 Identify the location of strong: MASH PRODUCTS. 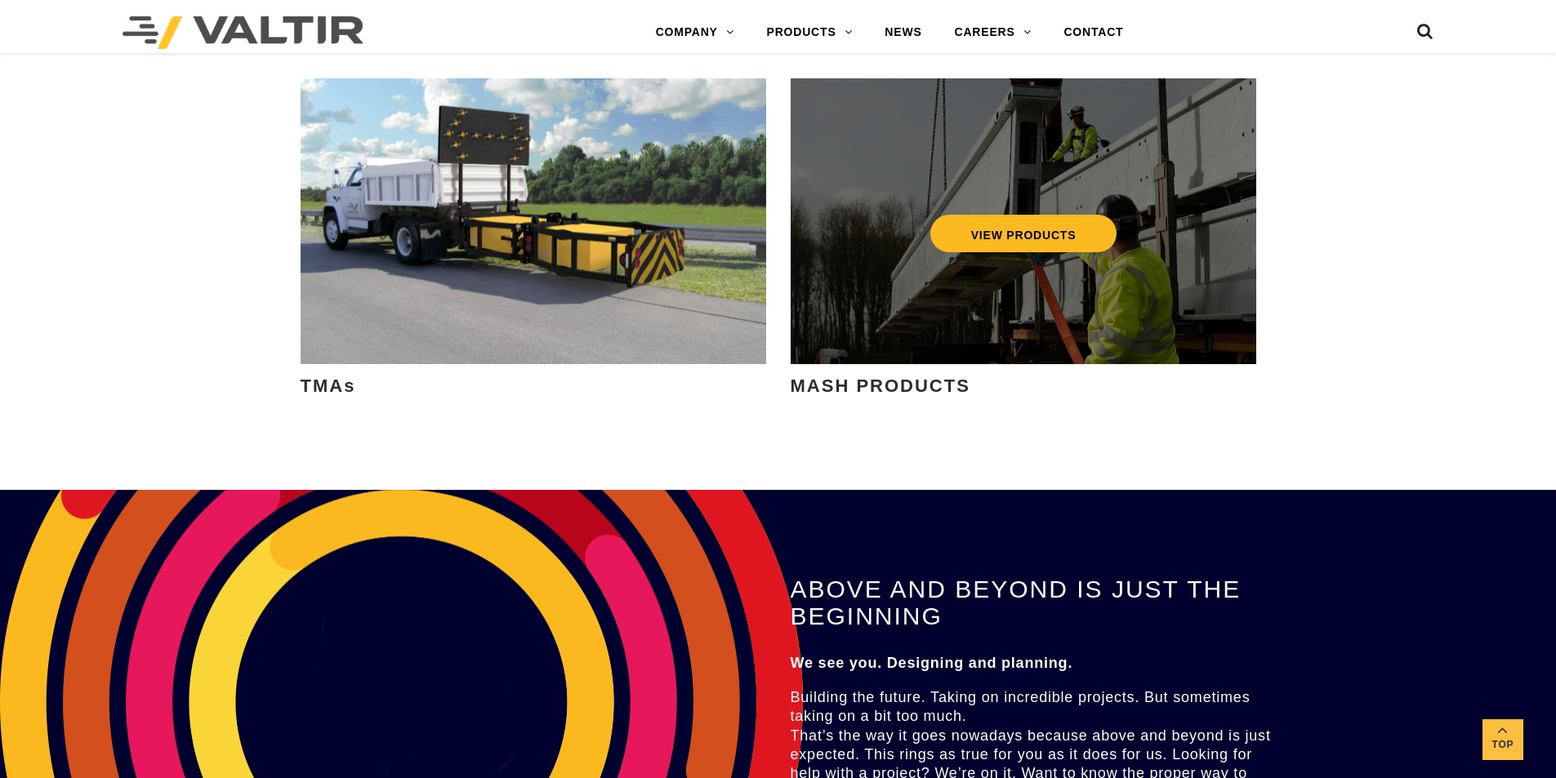
(880, 385).